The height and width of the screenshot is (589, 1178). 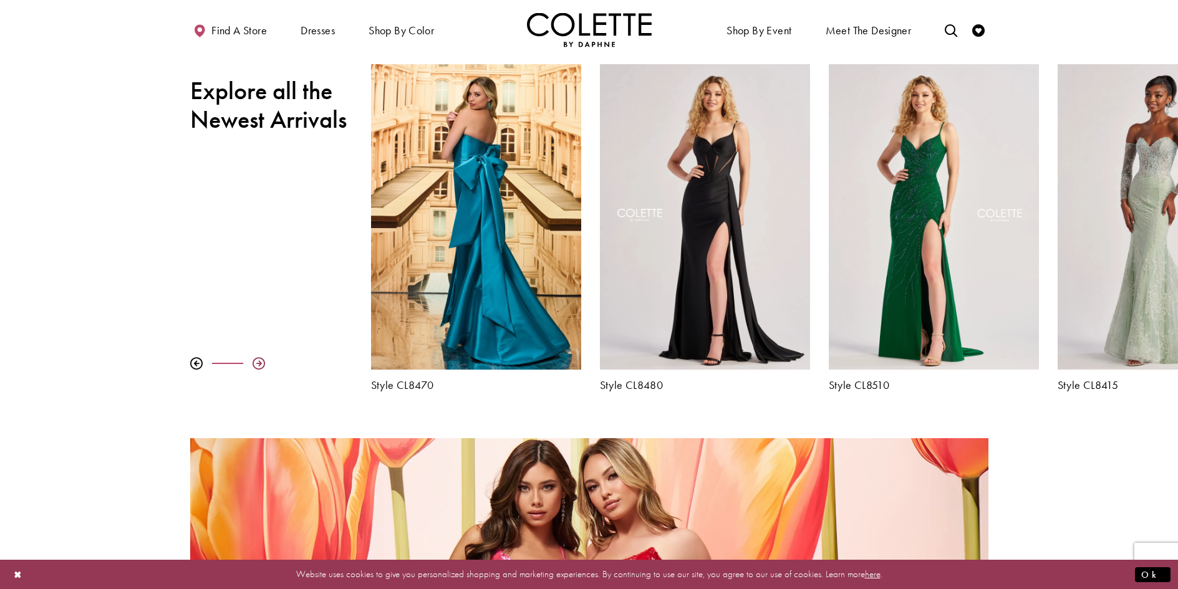 What do you see at coordinates (933, 217) in the screenshot?
I see `a: Visit Colette by Daphne Style No. CL8510 Page` at bounding box center [933, 217].